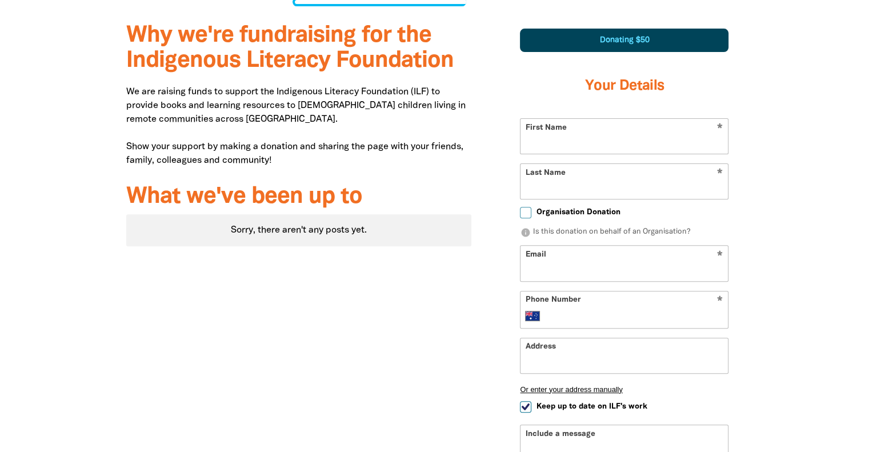 This screenshot has width=869, height=452. Describe the element at coordinates (720, 301) in the screenshot. I see `i: Required` at that location.